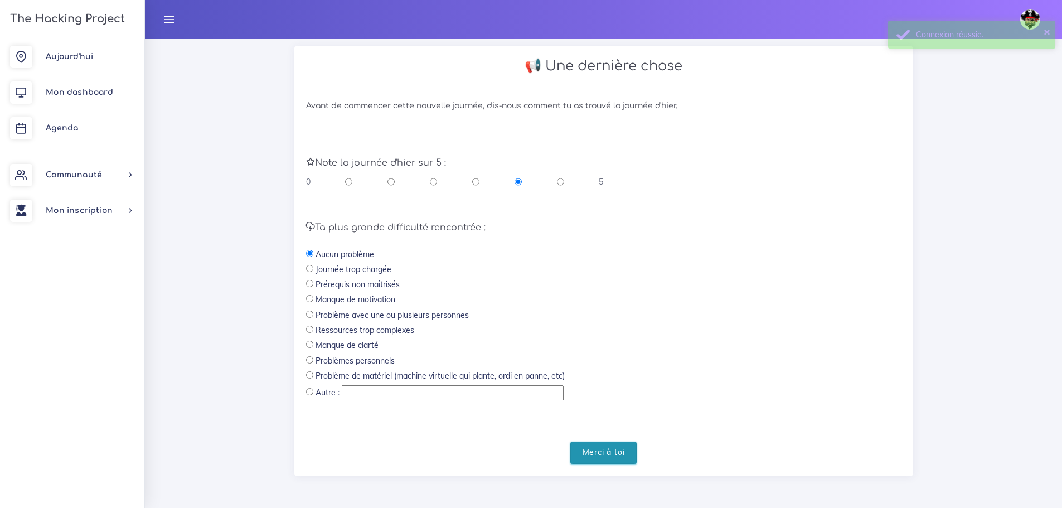 The width and height of the screenshot is (1062, 508). I want to click on label: Ressources trop complexes, so click(364, 330).